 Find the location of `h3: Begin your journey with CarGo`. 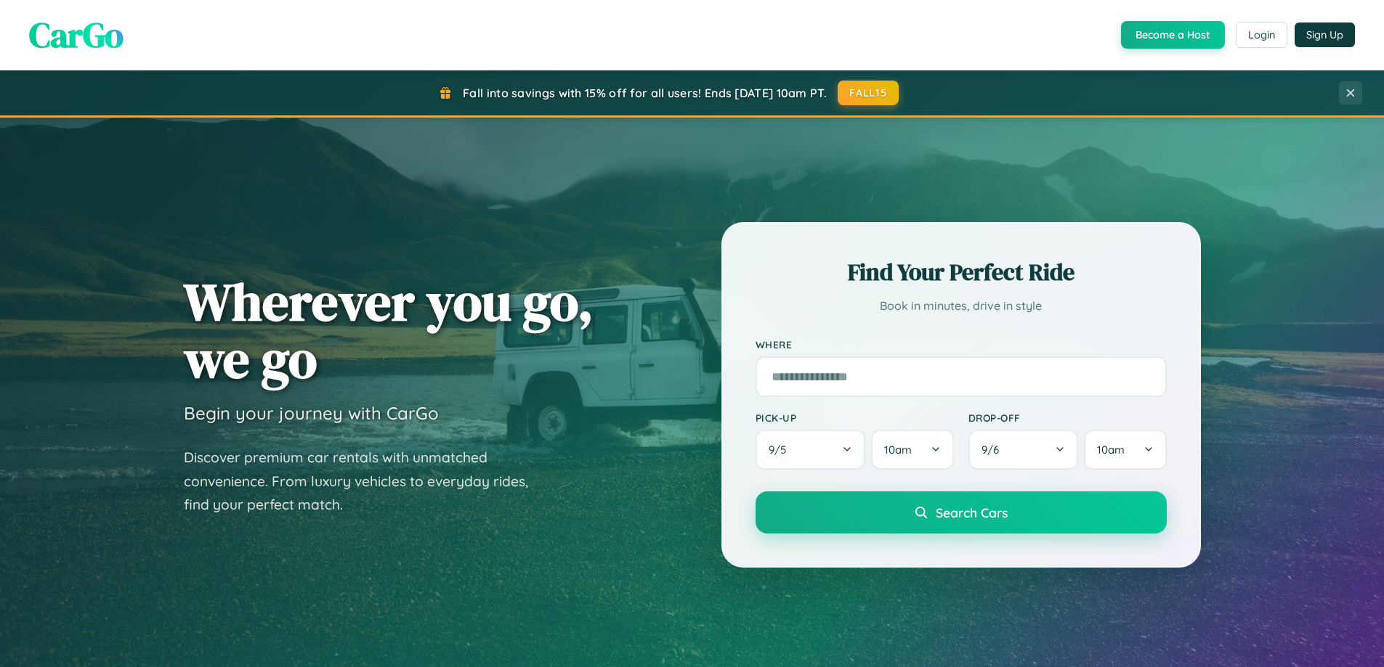

h3: Begin your journey with CarGo is located at coordinates (311, 413).